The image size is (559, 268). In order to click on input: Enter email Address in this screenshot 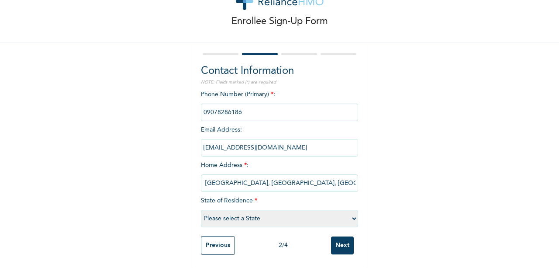, I will do `click(280, 148)`.